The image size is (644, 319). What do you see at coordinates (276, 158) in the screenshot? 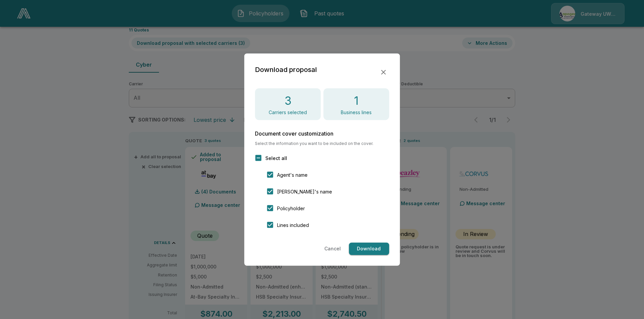
I see `span: Select all` at bounding box center [276, 158].